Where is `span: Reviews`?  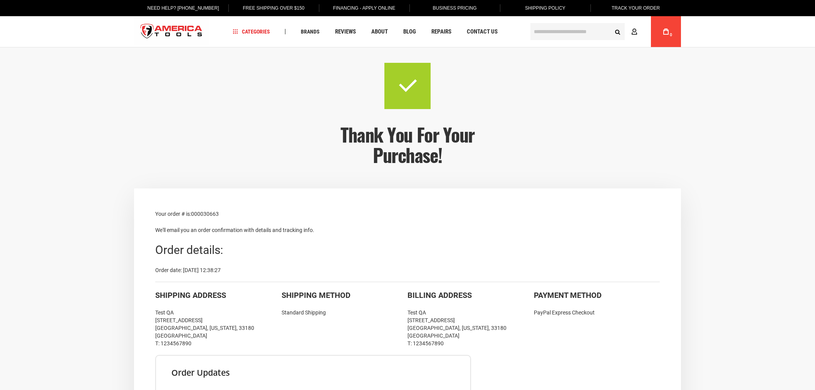 span: Reviews is located at coordinates (345, 32).